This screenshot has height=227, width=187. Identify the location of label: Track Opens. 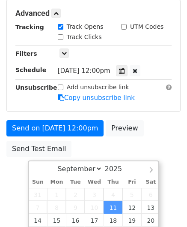
(85, 27).